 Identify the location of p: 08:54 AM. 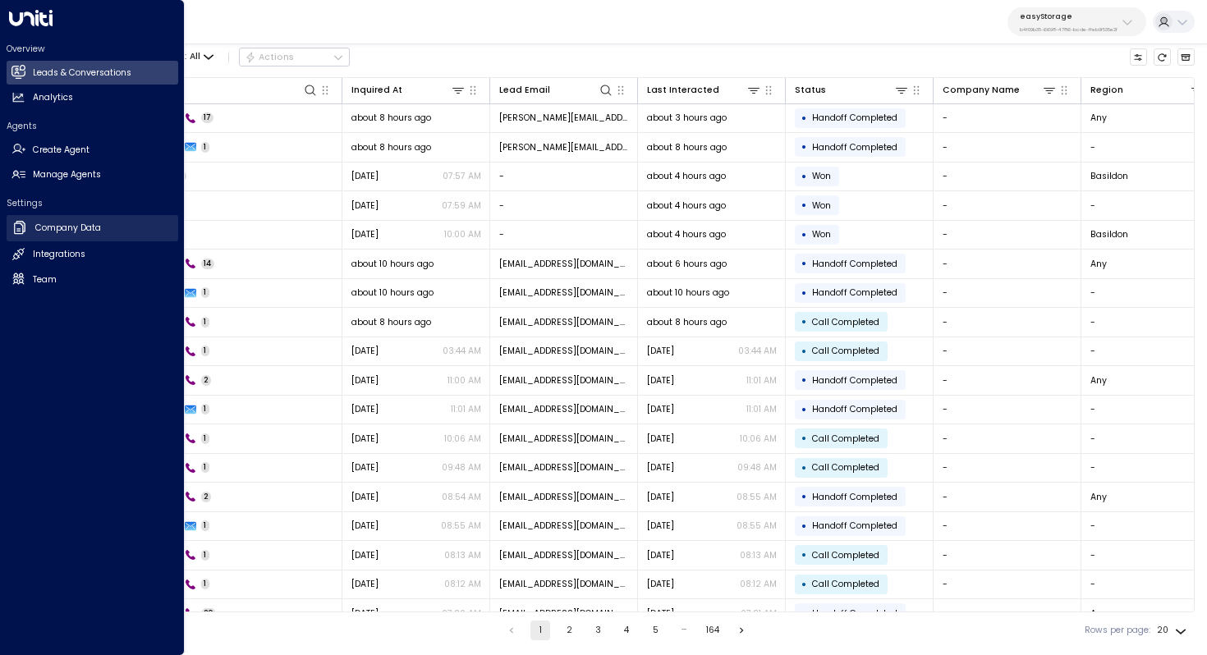
(462, 497).